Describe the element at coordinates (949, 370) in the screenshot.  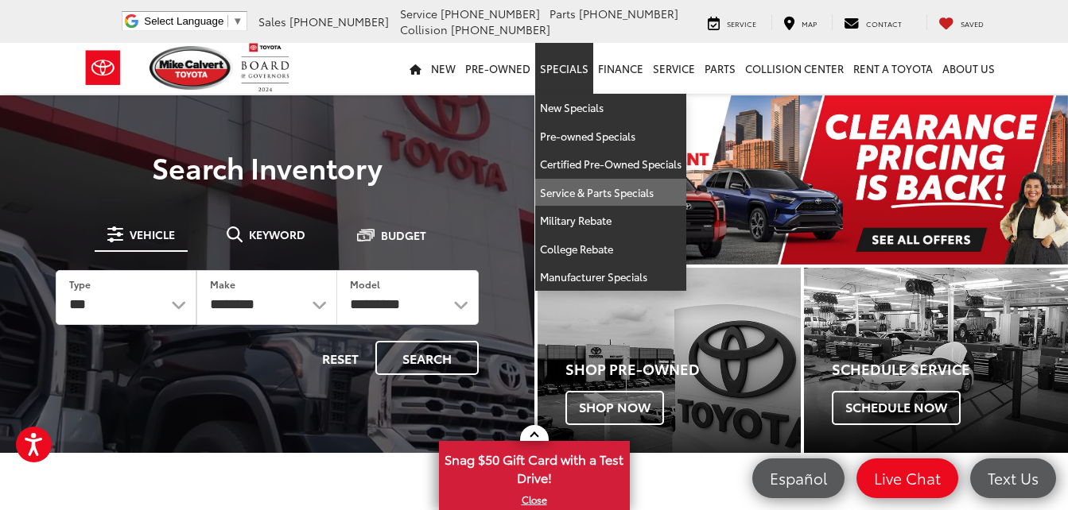
I see `h4: Schedule Service` at that location.